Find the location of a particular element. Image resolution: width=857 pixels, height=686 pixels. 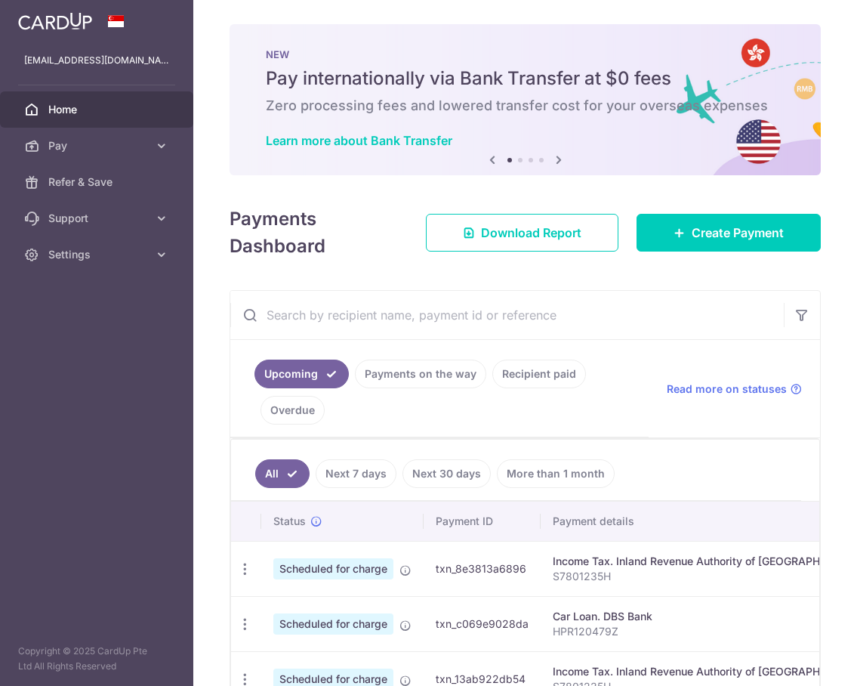

a: Next 7 days is located at coordinates (356, 473).